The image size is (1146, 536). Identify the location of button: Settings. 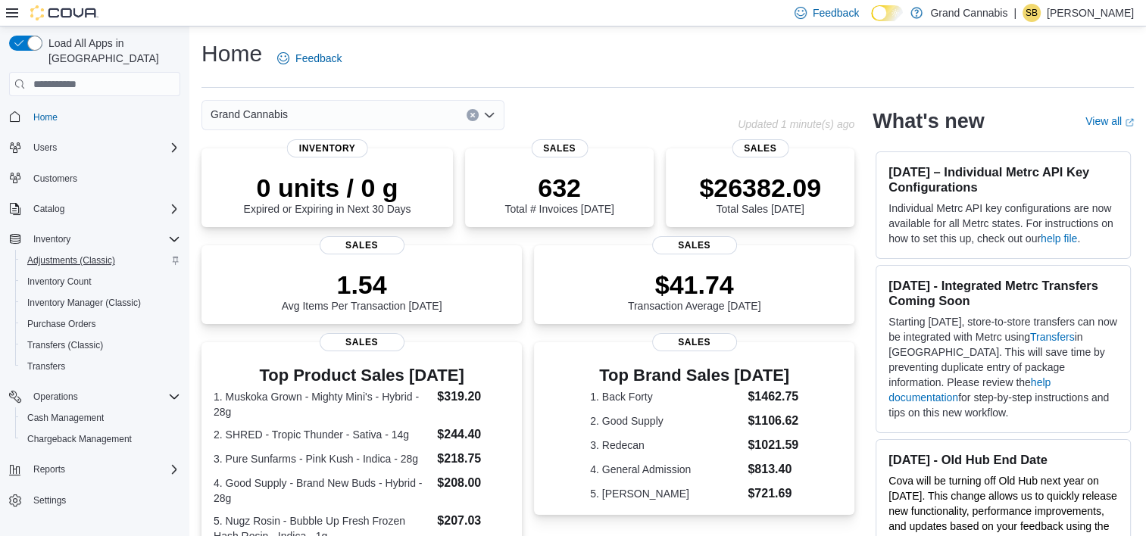
(95, 500).